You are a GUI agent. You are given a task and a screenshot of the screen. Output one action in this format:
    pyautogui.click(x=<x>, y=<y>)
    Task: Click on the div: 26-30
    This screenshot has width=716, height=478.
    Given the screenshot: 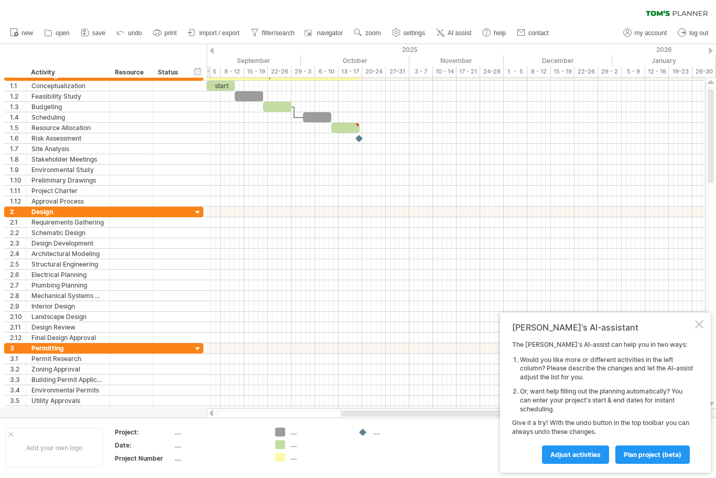 What is the action you would take?
    pyautogui.click(x=704, y=71)
    